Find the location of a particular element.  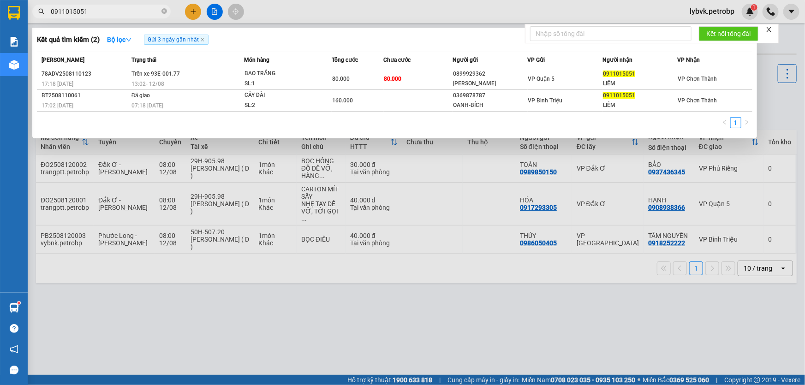

sup: 1 is located at coordinates (19, 303).